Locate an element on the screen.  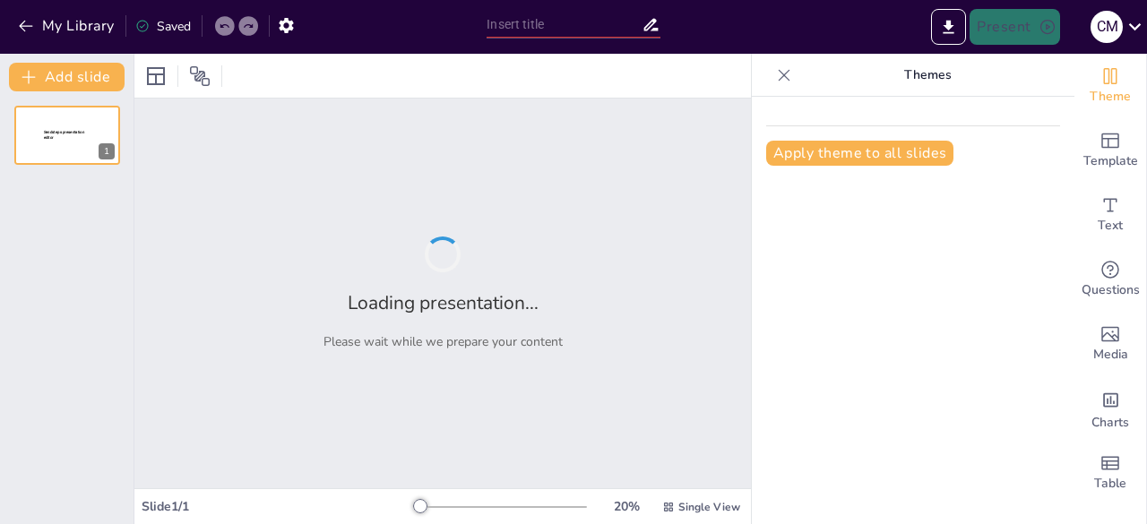
div: Add charts and graphs is located at coordinates (1110, 409).